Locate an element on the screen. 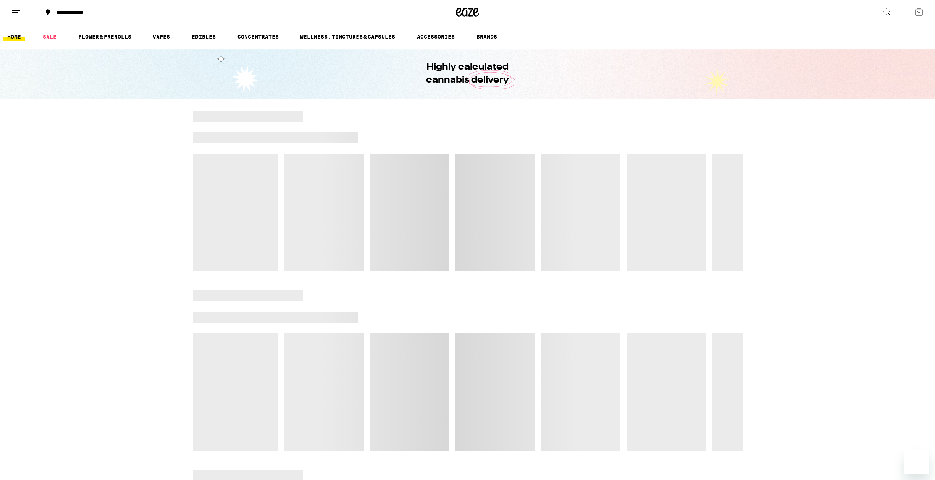  a: CONCENTRATES is located at coordinates (258, 37).